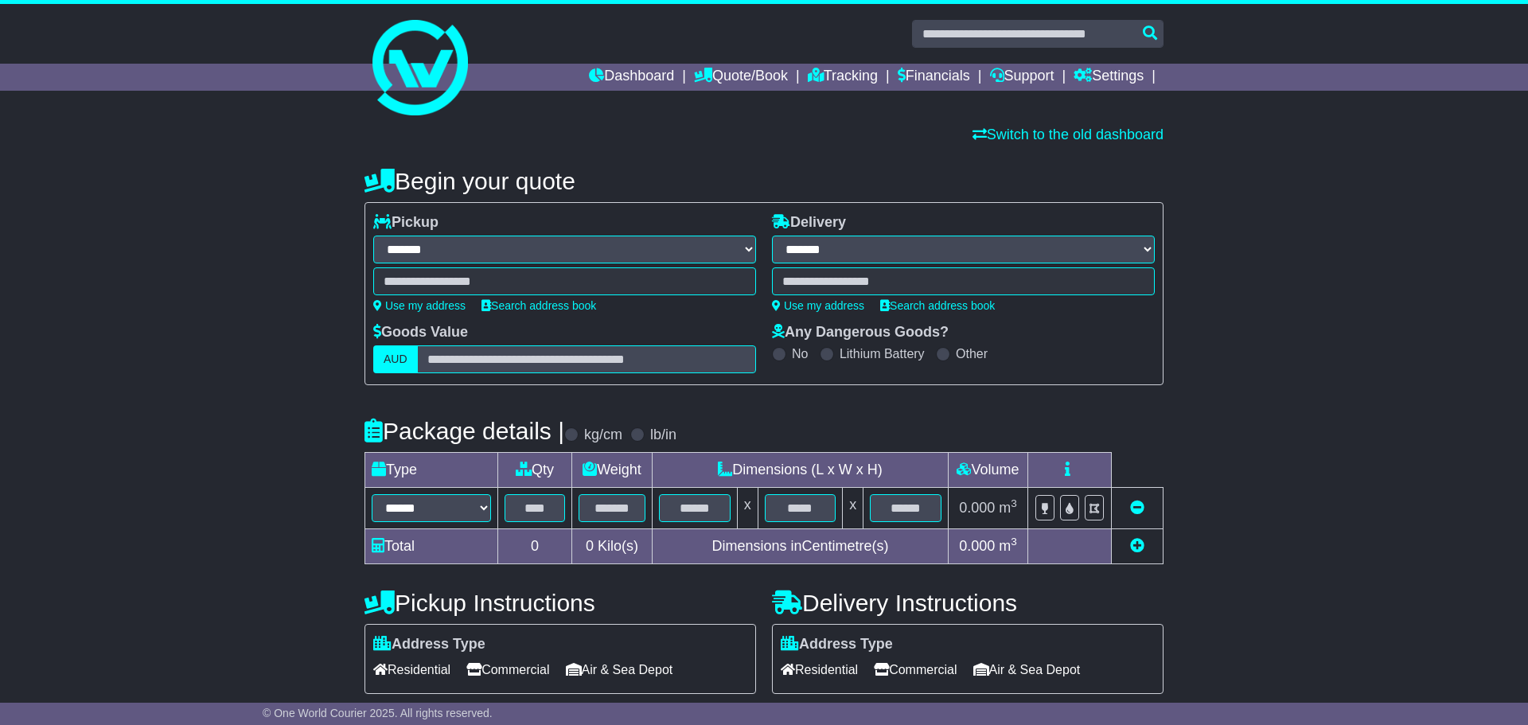  Describe the element at coordinates (431, 547) in the screenshot. I see `td: Total` at that location.